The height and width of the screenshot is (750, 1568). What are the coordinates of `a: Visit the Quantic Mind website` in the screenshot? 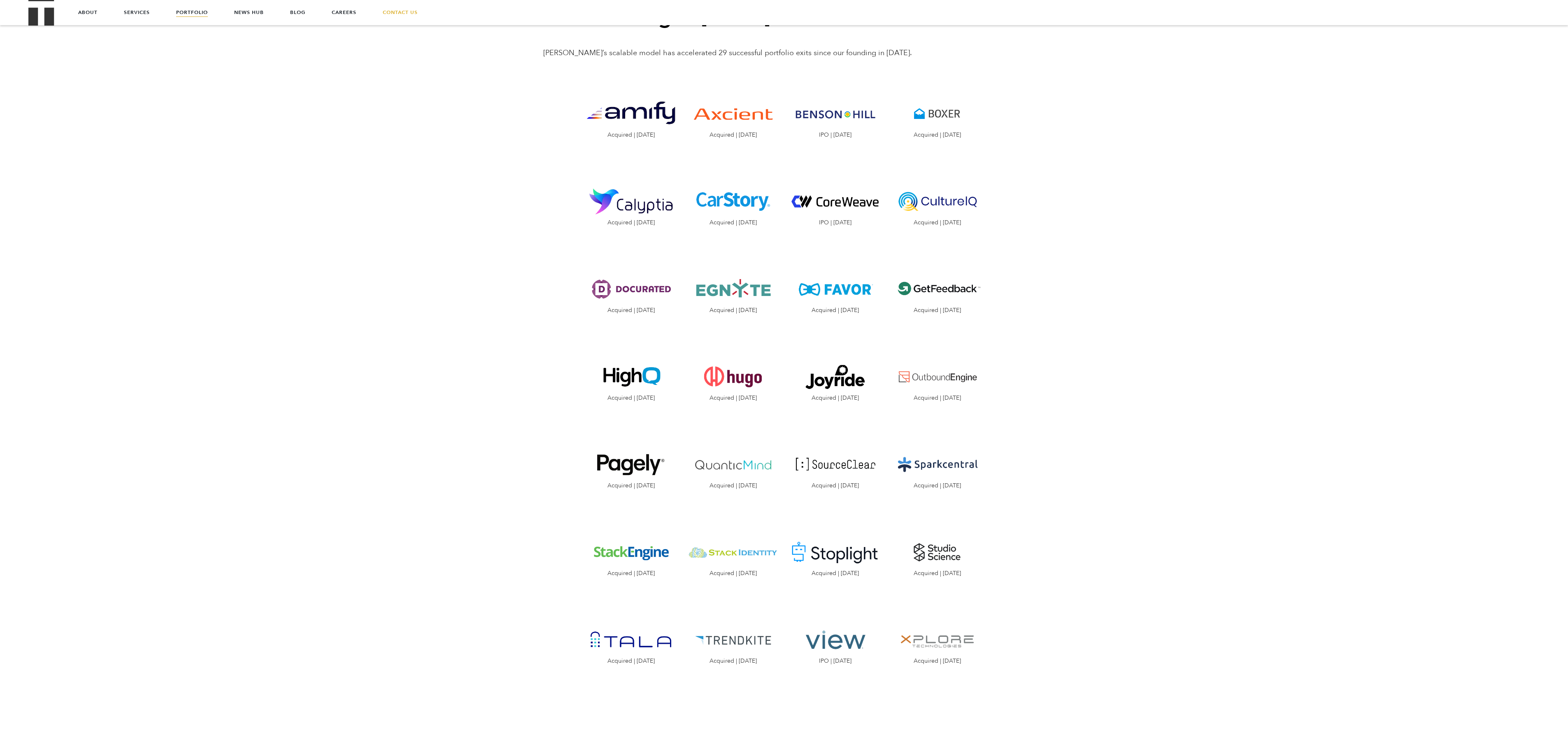 It's located at (733, 465).